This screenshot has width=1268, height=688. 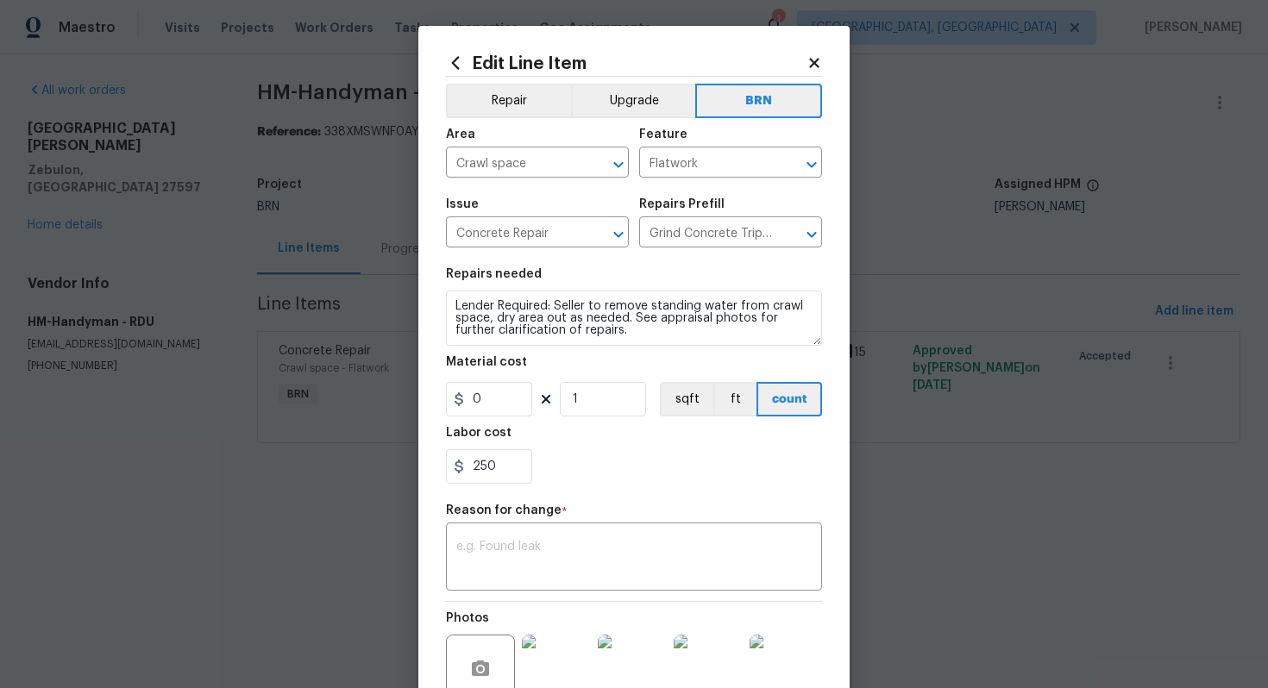 What do you see at coordinates (681, 204) in the screenshot?
I see `h5: Repairs Prefill` at bounding box center [681, 204].